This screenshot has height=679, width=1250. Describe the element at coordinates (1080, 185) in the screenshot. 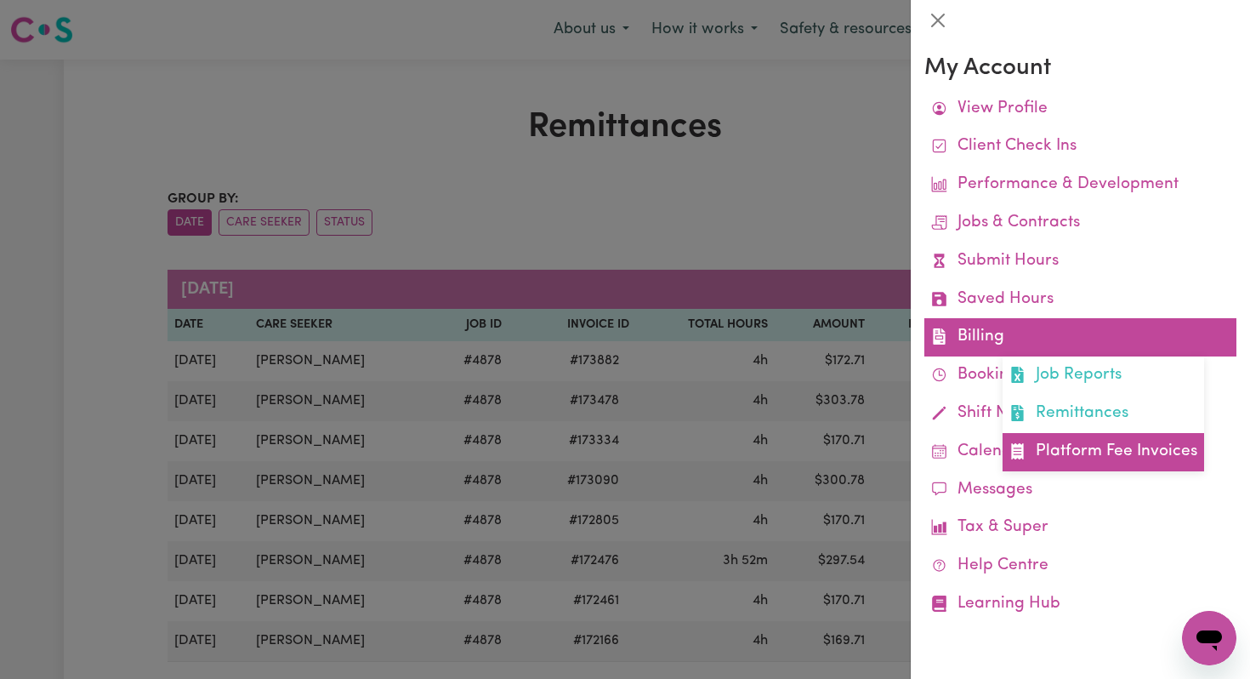

I see `a: Performance & Development` at that location.